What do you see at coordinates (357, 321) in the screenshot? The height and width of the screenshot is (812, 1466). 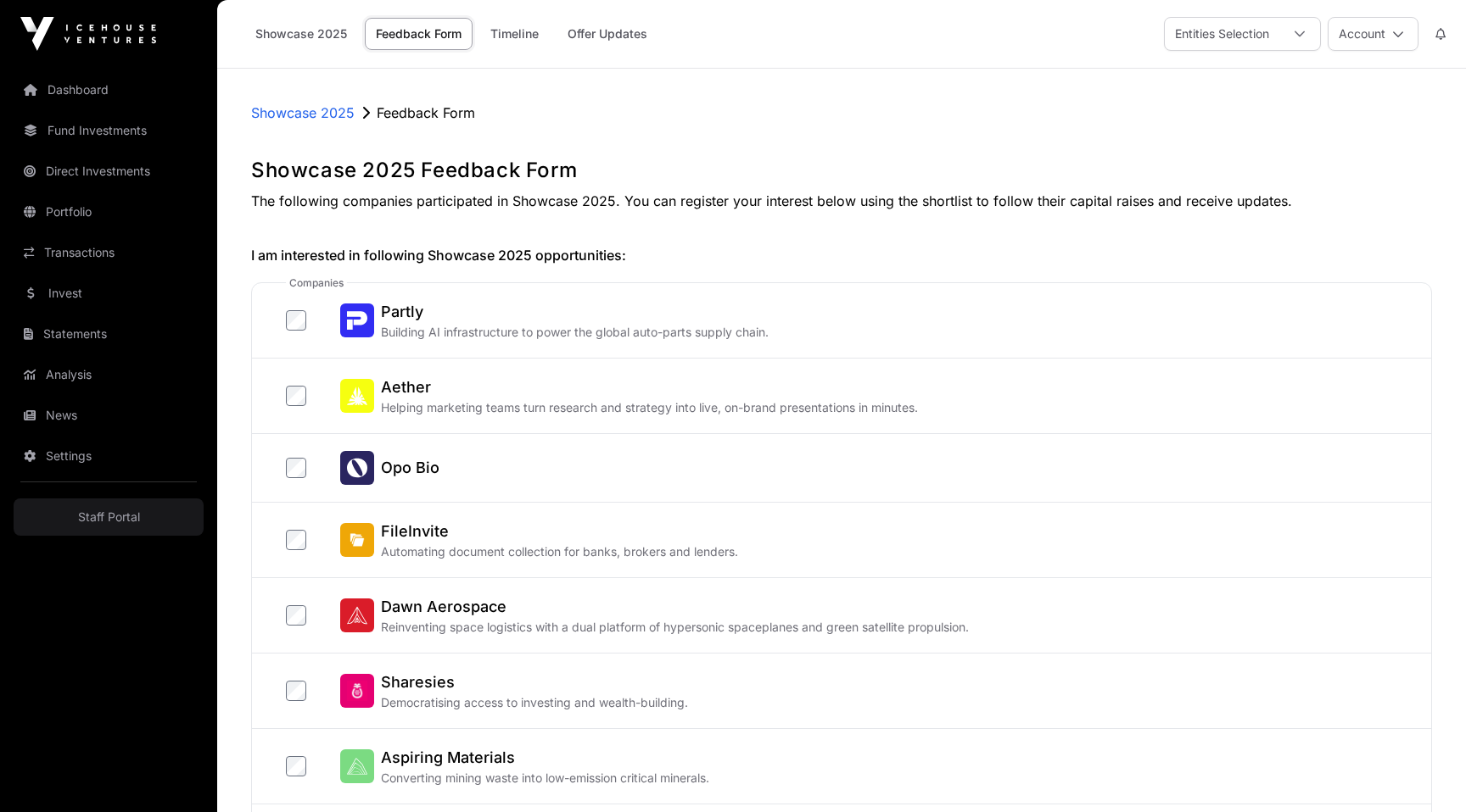 I see `img: Partly` at bounding box center [357, 321].